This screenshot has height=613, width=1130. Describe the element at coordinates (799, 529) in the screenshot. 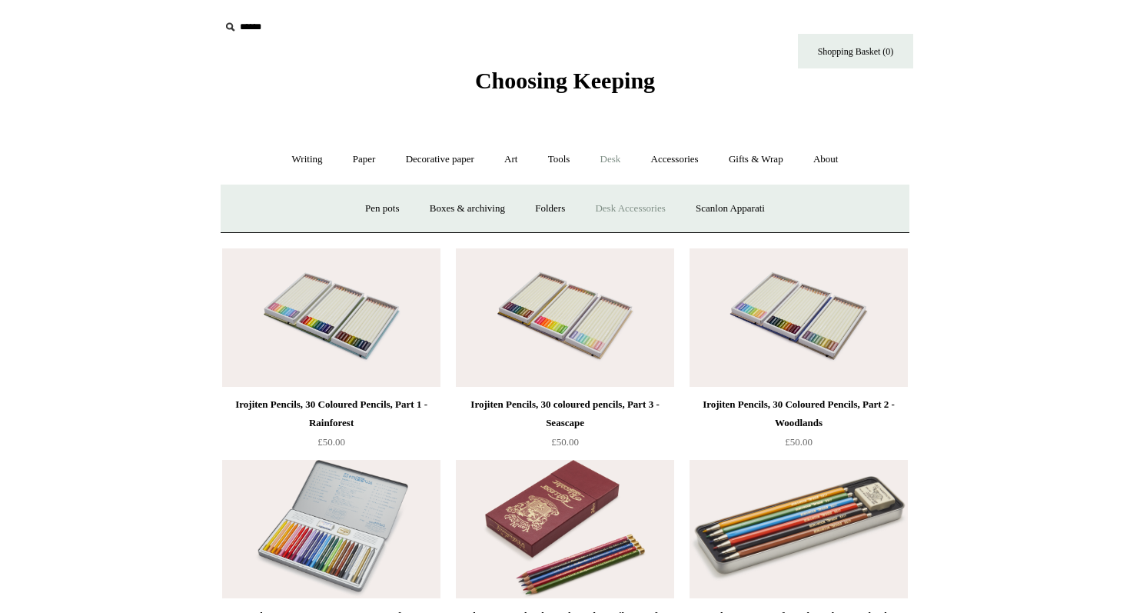

I see `img: Koh-I-Noor Set of 6 Coloured 2mm Clutch Pencils` at that location.